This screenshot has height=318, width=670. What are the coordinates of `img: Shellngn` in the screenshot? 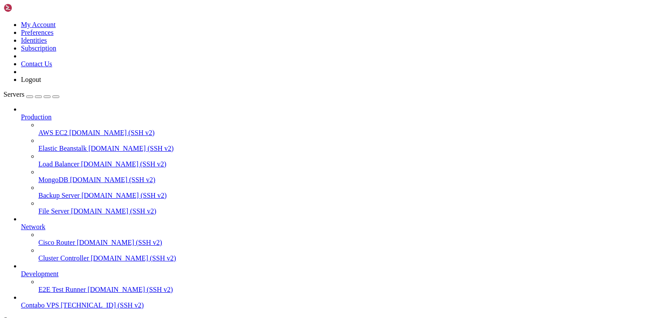 It's located at (28, 8).